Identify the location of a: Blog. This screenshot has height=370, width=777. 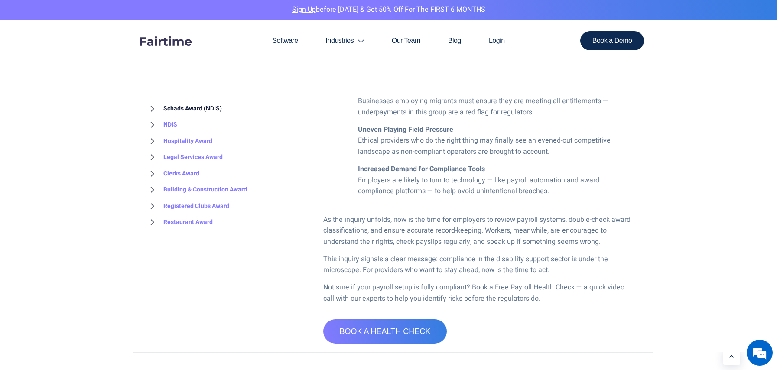
(454, 41).